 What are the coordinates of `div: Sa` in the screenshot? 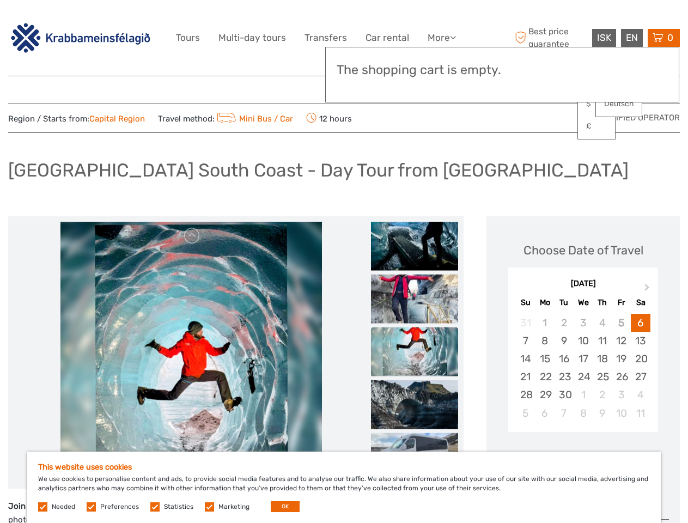 It's located at (640, 302).